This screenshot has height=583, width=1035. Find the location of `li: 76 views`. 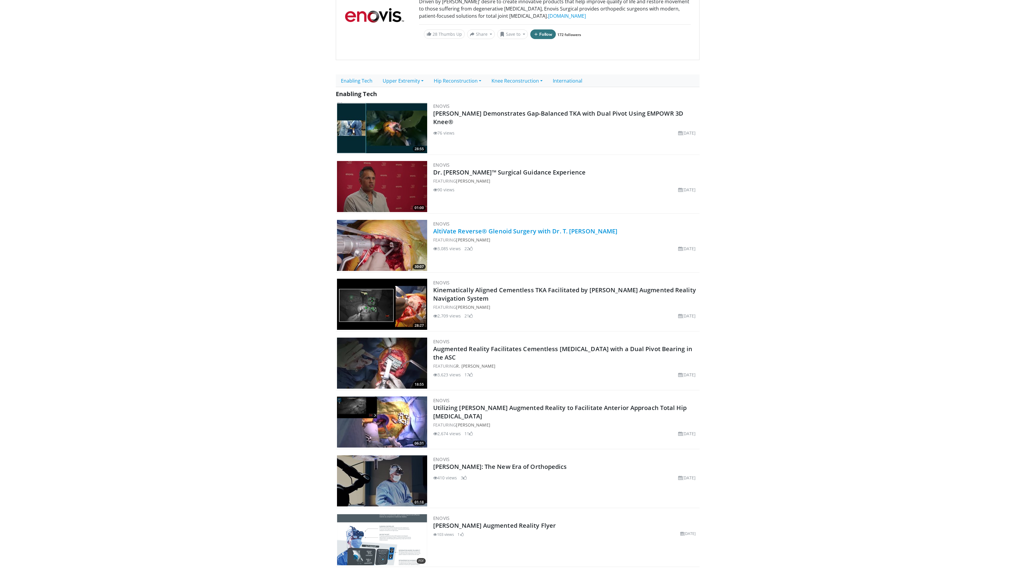

li: 76 views is located at coordinates (444, 133).